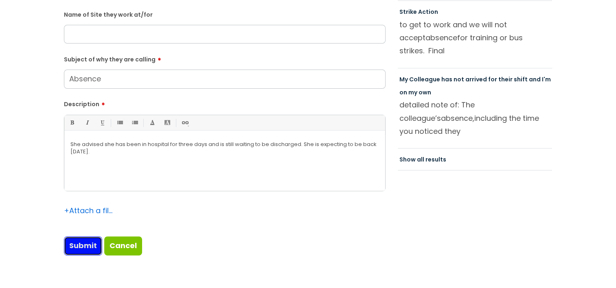  I want to click on a: Cancel, so click(123, 246).